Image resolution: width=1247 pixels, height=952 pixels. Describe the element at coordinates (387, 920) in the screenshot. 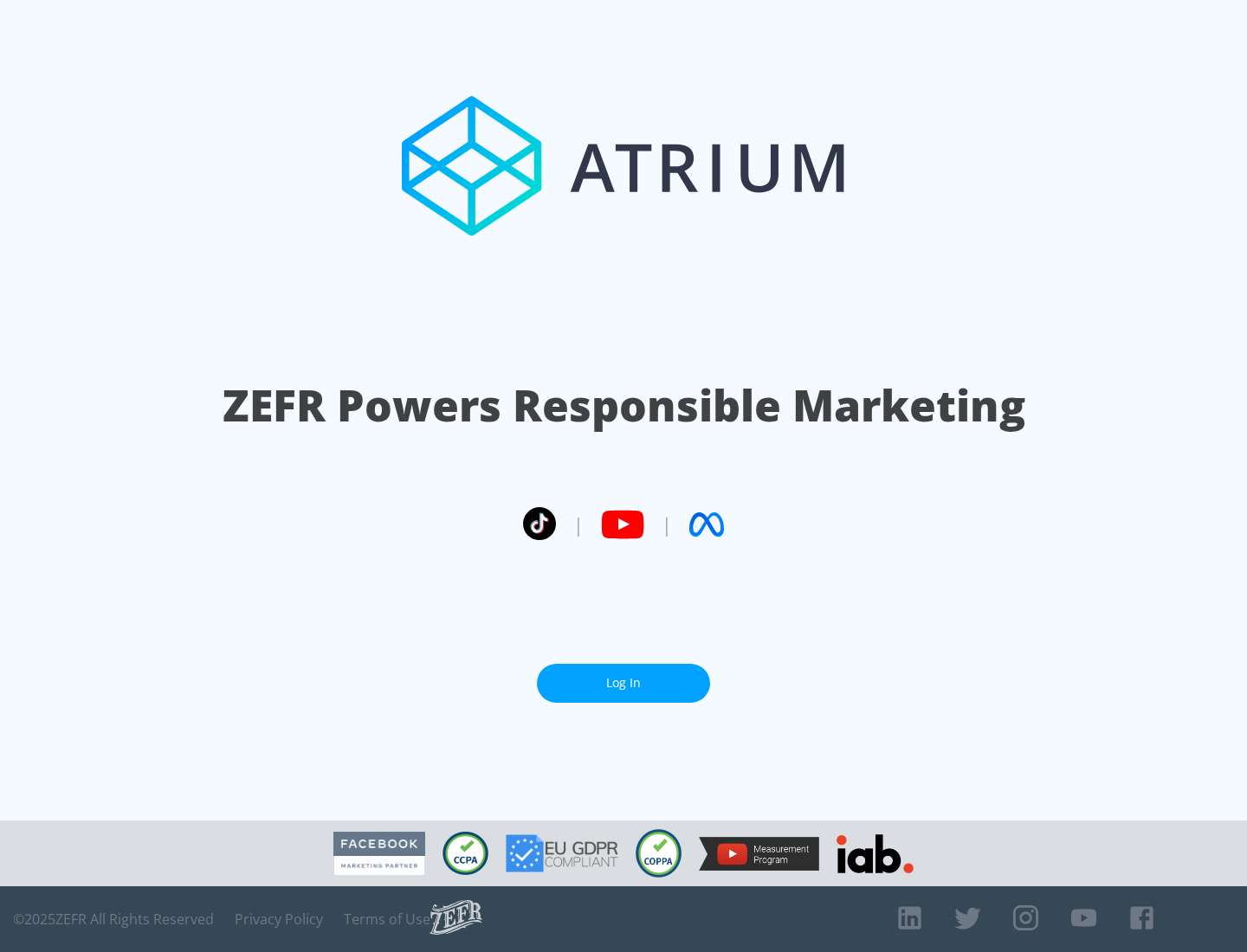

I see `a: Terms of Use` at that location.